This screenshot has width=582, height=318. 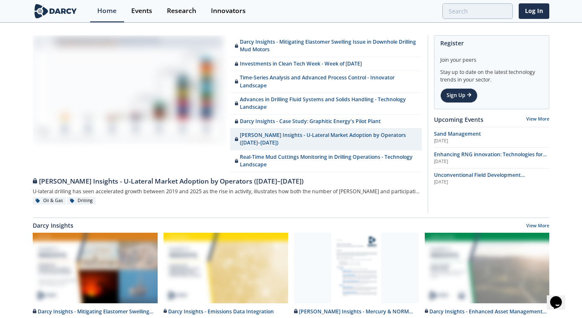 What do you see at coordinates (488, 311) in the screenshot?
I see `div: Darcy Insights - Enhanced Asset Management (O&M) for Onshore Wind Farms` at bounding box center [488, 311].